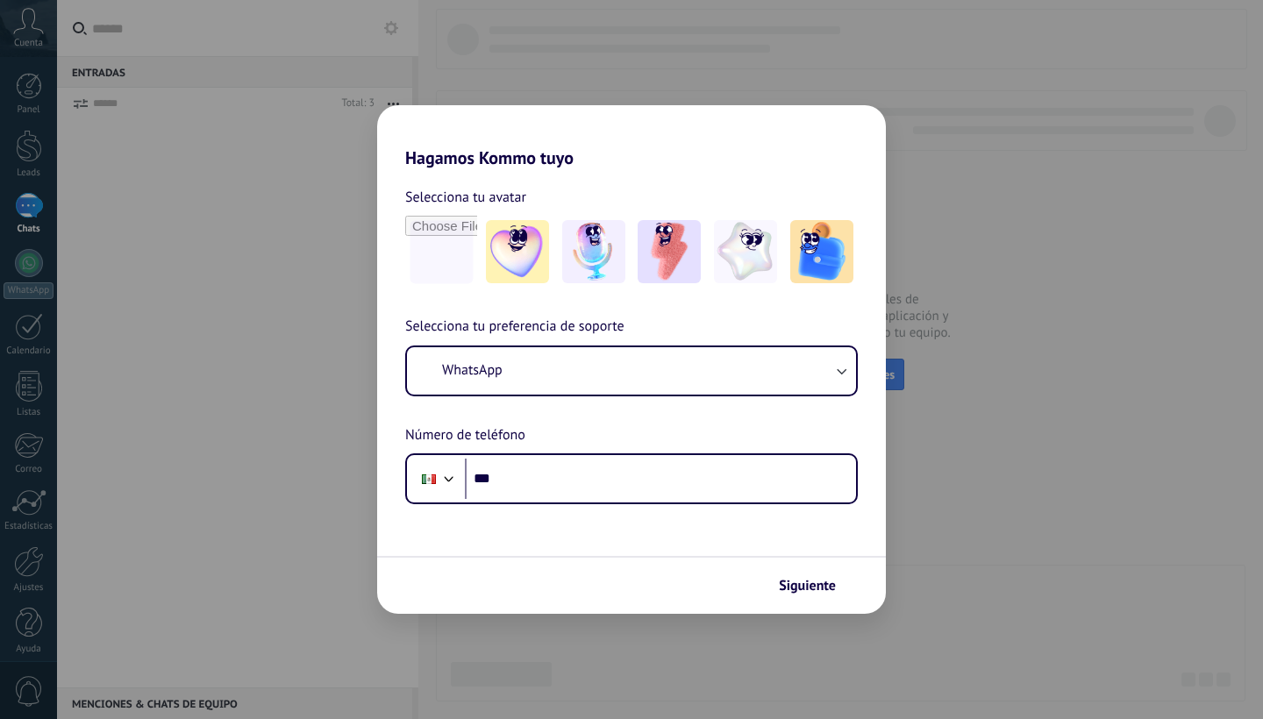  Describe the element at coordinates (632, 371) in the screenshot. I see `button: WhatsApp` at that location.